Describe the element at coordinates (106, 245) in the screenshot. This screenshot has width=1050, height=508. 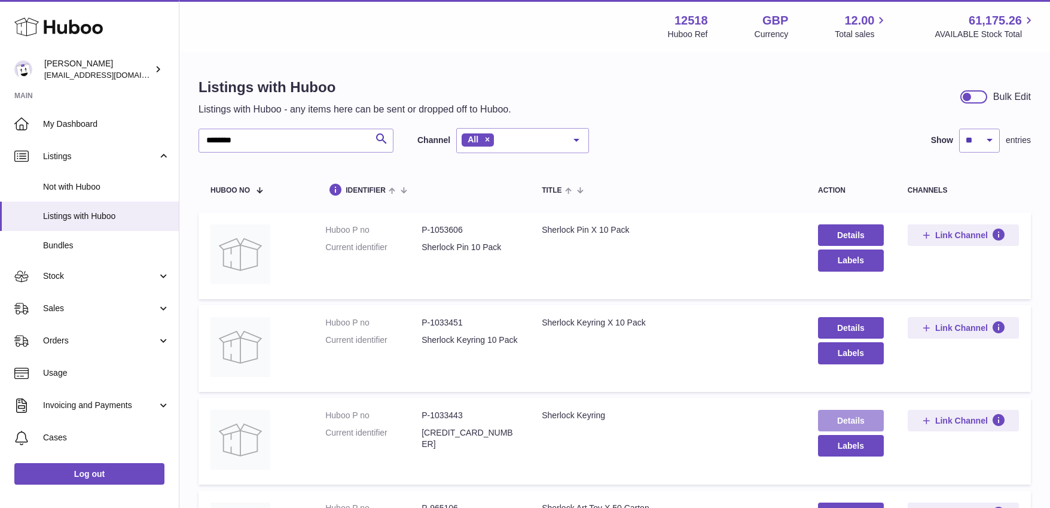
I see `span: Bundles` at that location.